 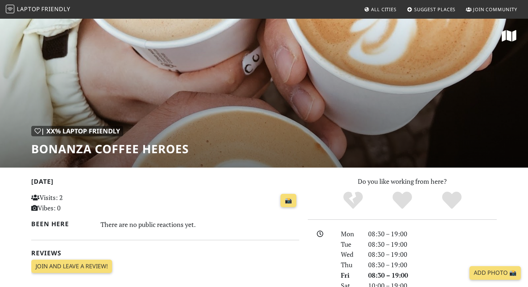 What do you see at coordinates (77, 131) in the screenshot?
I see `div: | XX% Laptop Friendly` at bounding box center [77, 131].